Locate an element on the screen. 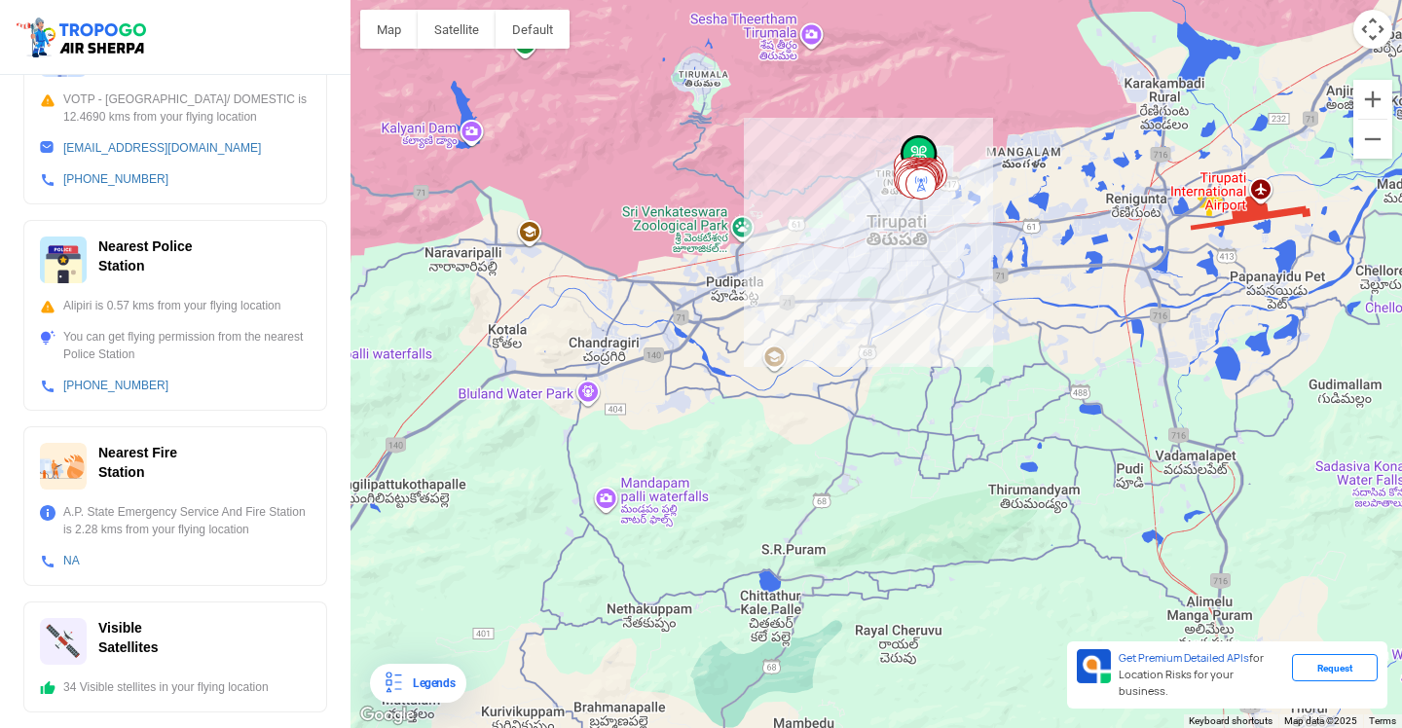 This screenshot has height=728, width=1402. img: ic_police_station.svg is located at coordinates (63, 260).